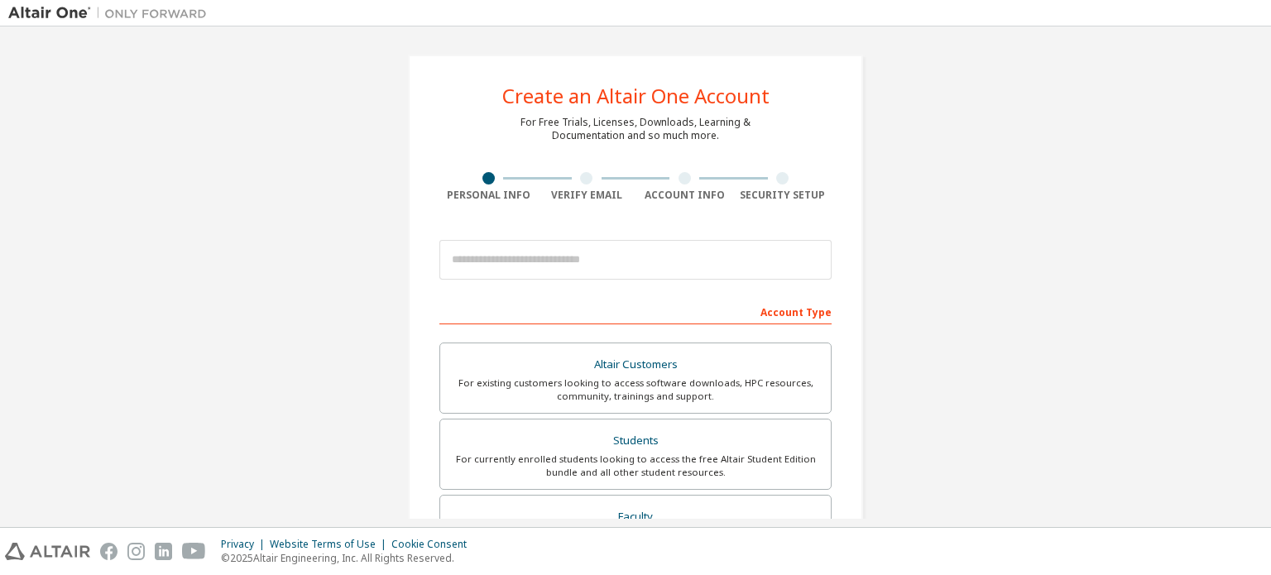  What do you see at coordinates (136, 551) in the screenshot?
I see `img: instagram.svg` at bounding box center [136, 551].